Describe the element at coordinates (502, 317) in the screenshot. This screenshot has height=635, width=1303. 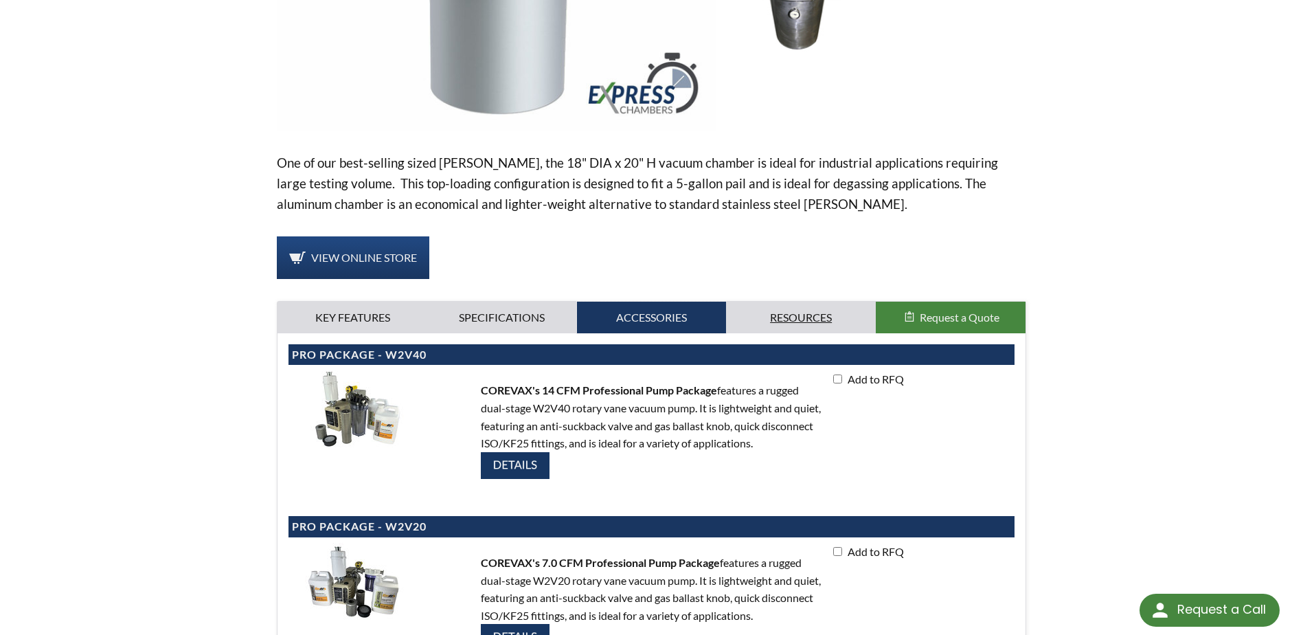
I see `a: Specifications` at that location.